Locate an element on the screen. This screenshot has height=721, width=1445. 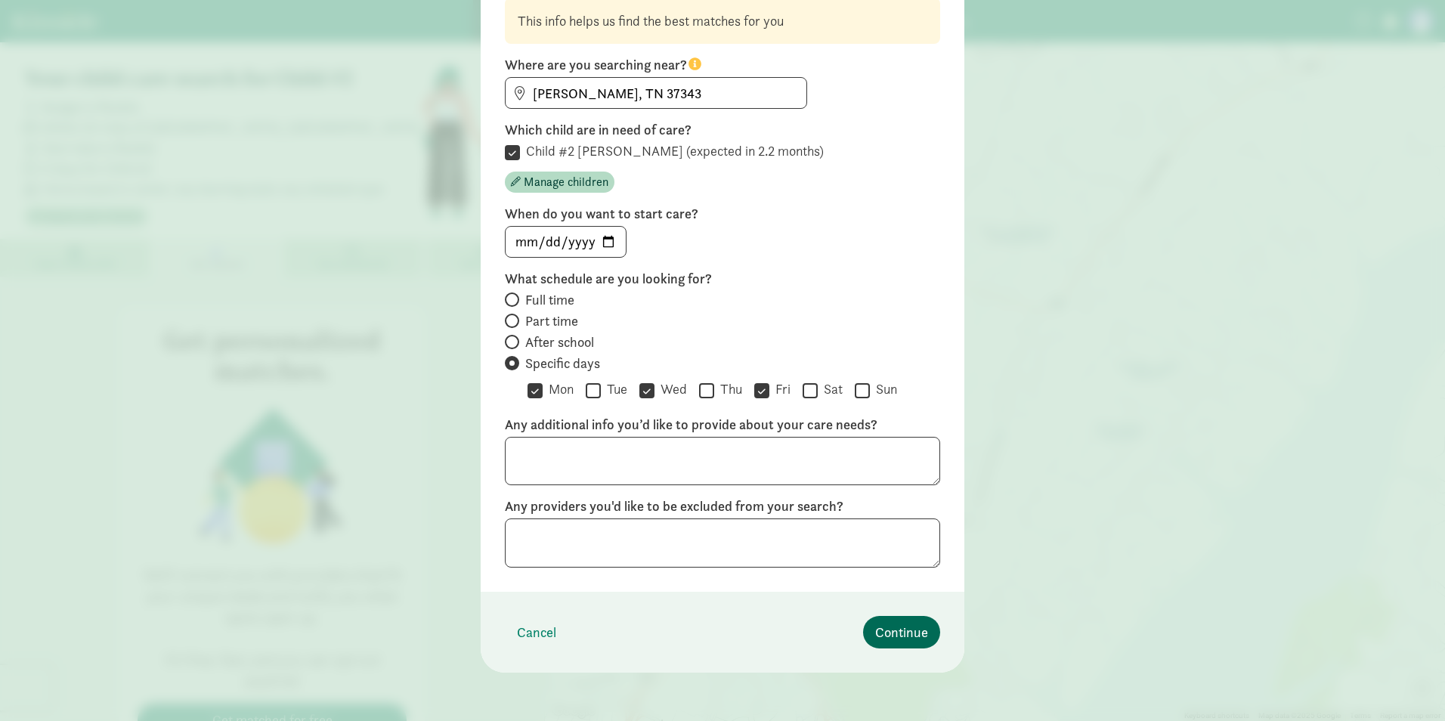
button: Manage children is located at coordinates (559, 182).